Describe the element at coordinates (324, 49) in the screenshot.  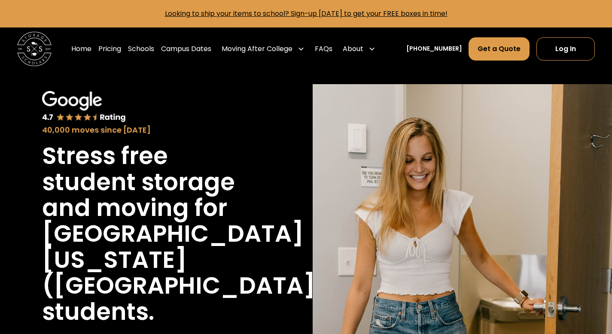
I see `a: FAQs` at that location.